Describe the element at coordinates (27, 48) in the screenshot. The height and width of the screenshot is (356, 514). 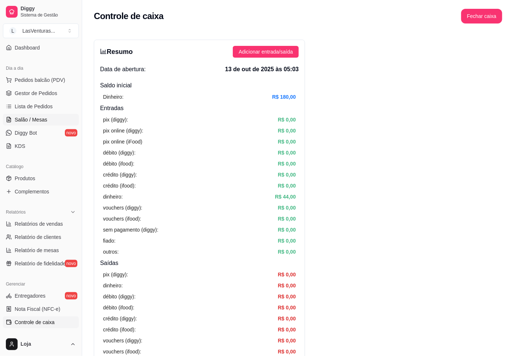
I see `span: Dashboard` at that location.